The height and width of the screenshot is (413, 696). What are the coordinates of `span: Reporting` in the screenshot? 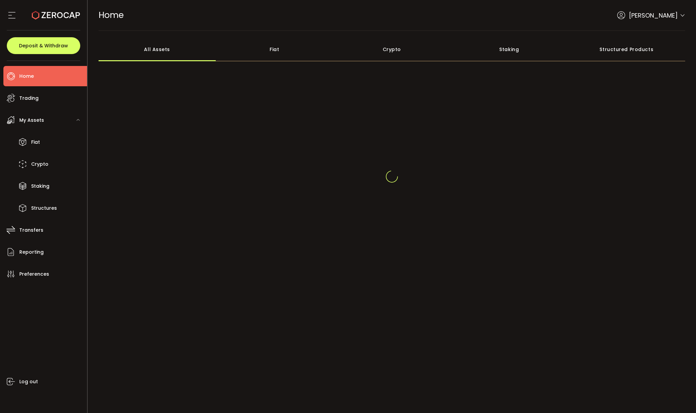 It's located at (31, 252).